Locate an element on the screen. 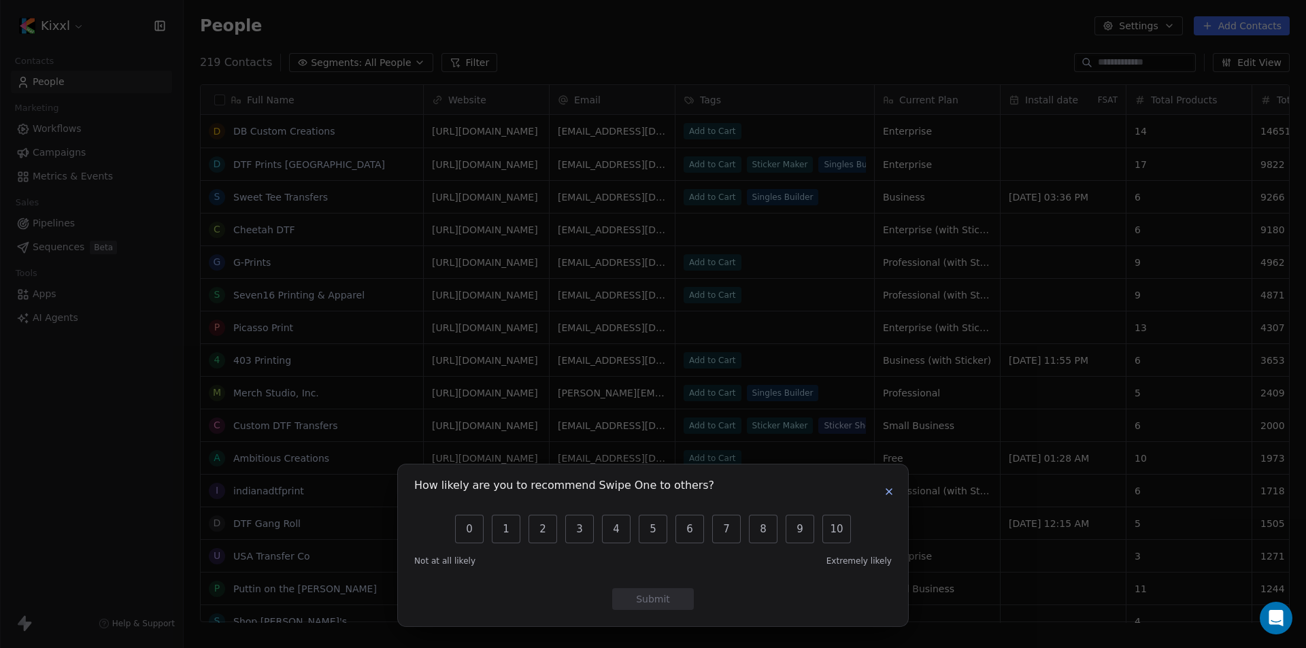 Image resolution: width=1306 pixels, height=648 pixels. button: 1 is located at coordinates (506, 529).